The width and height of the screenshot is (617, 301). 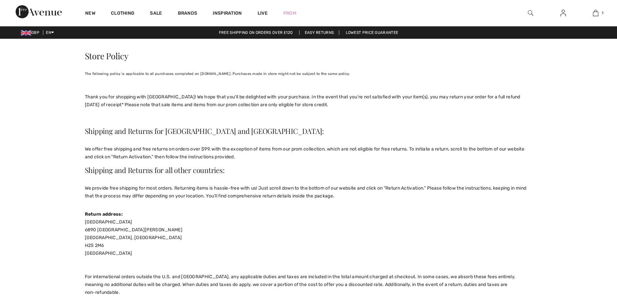 What do you see at coordinates (305, 153) in the screenshot?
I see `span: We offer free shipping and free returns on orders over $99, with the exception of items from our ...` at bounding box center [305, 153].